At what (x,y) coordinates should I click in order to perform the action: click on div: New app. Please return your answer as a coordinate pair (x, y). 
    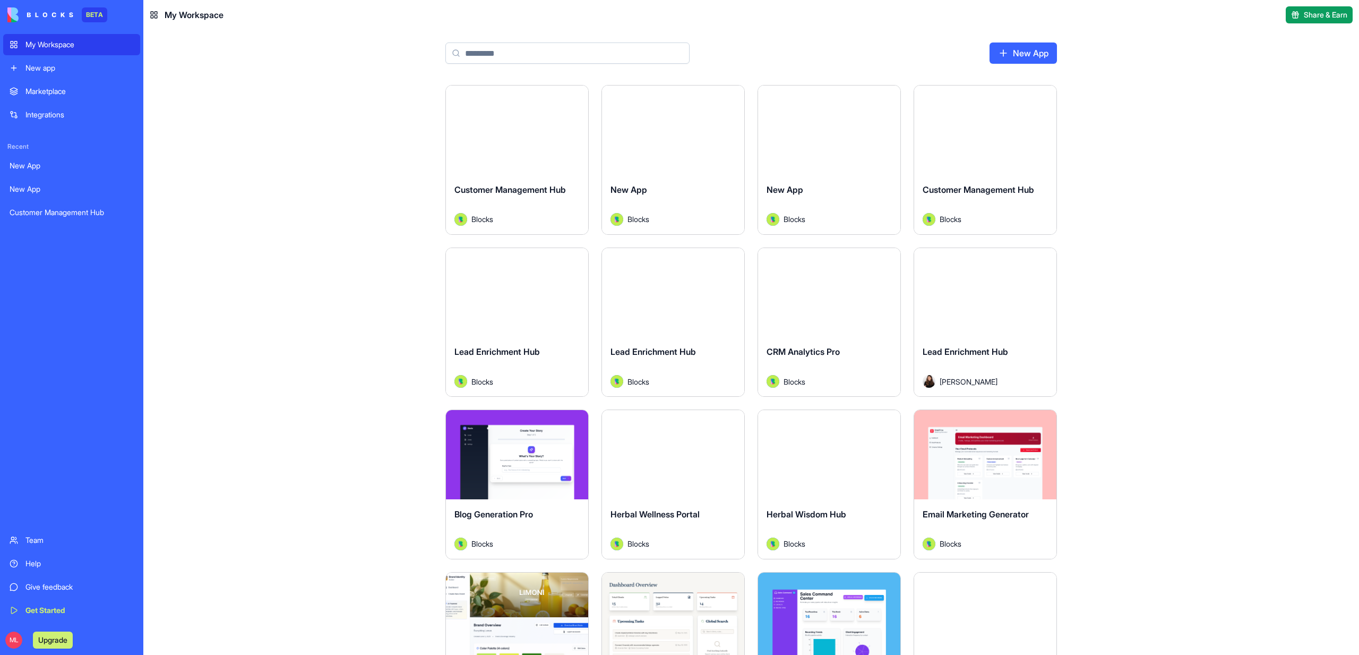
    Looking at the image, I should click on (80, 68).